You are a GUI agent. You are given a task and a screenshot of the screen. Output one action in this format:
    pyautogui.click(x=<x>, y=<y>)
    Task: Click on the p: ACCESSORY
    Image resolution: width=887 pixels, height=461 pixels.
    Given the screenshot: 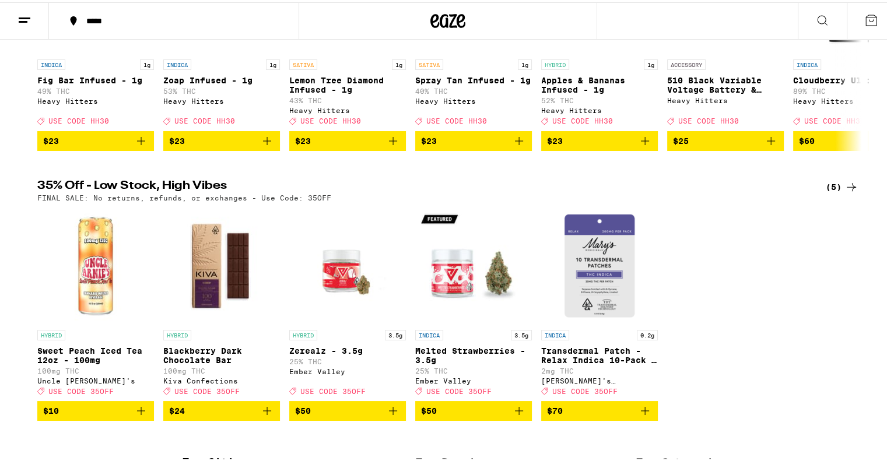 What is the action you would take?
    pyautogui.click(x=687, y=62)
    